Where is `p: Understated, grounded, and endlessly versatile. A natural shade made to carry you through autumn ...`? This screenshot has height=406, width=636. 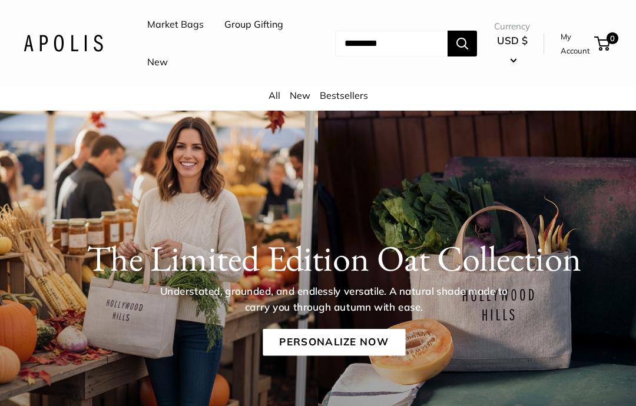
p: Understated, grounded, and endlessly versatile. A natural shade made to carry you through autumn ... is located at coordinates (334, 299).